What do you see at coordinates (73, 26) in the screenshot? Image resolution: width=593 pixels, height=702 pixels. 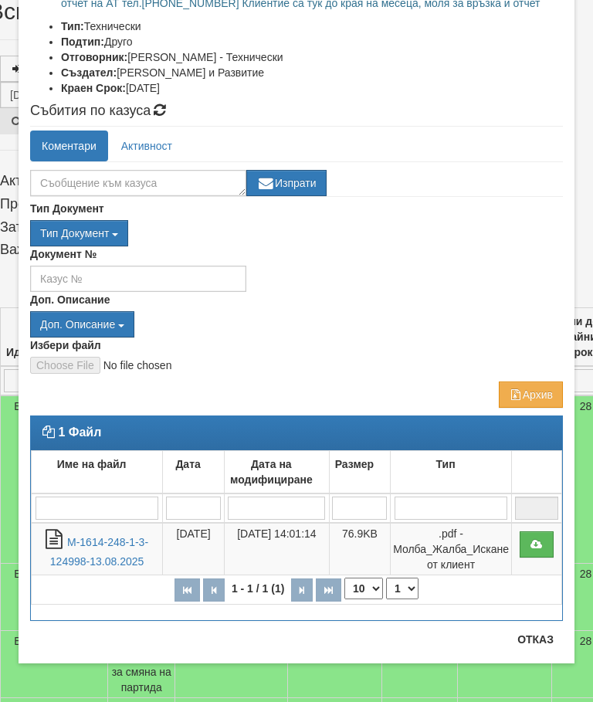 I see `b: Тип:` at bounding box center [73, 26].